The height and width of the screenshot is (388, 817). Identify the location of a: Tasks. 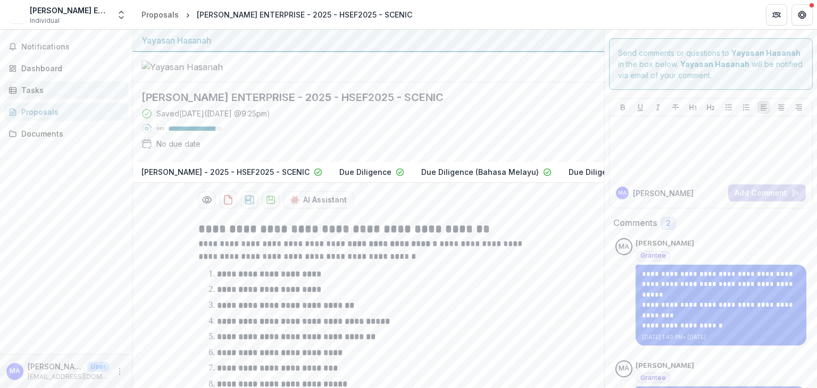
(66, 90).